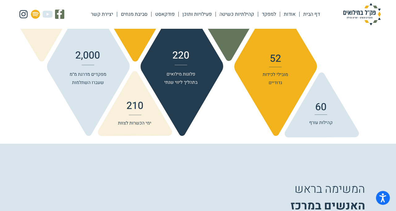 The height and width of the screenshot is (211, 396). I want to click on a: קהילתיות כשיטה, so click(237, 14).